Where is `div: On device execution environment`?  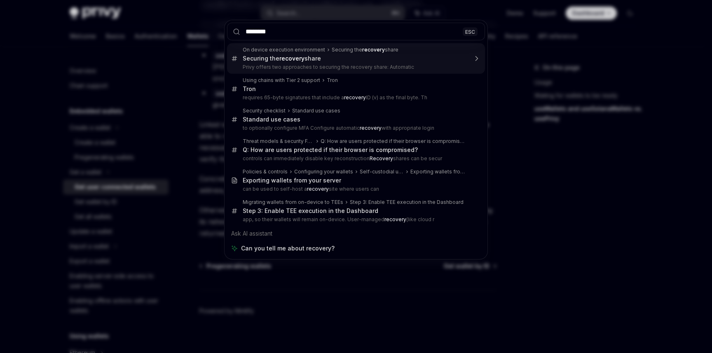 div: On device execution environment is located at coordinates (284, 50).